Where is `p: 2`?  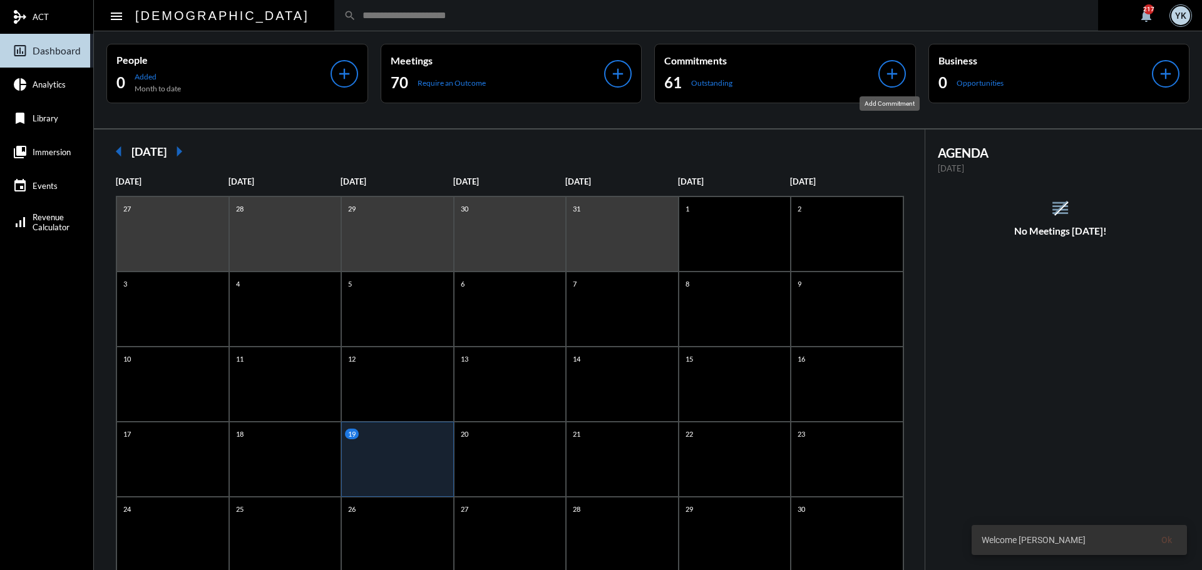 p: 2 is located at coordinates (799, 208).